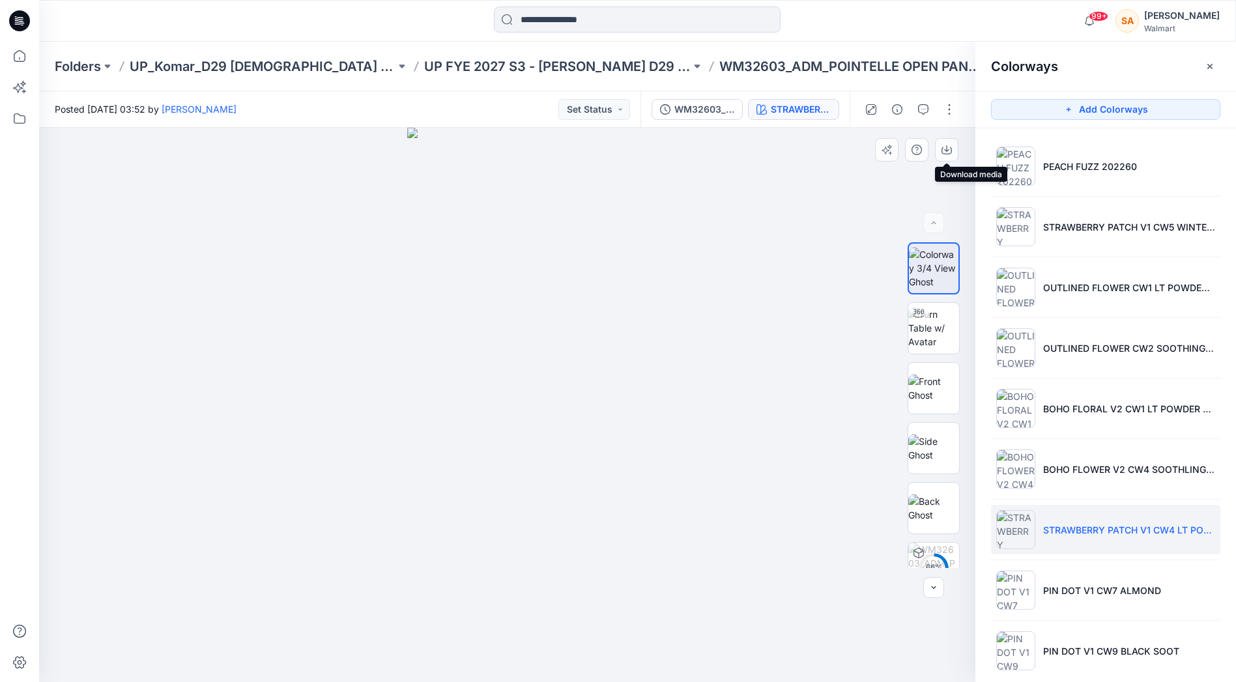  What do you see at coordinates (1130, 348) in the screenshot?
I see `p: OUTLINED FLOWER CW2 SOOTHING LILAC` at bounding box center [1130, 348].